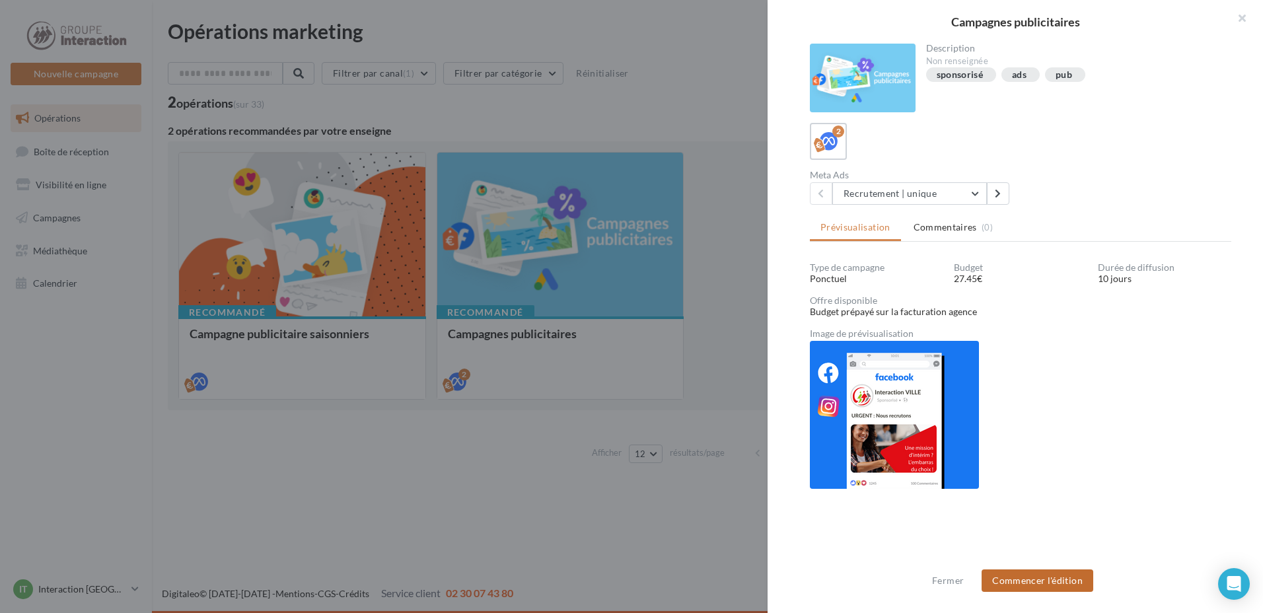  Describe the element at coordinates (987, 227) in the screenshot. I see `span: (0)` at that location.